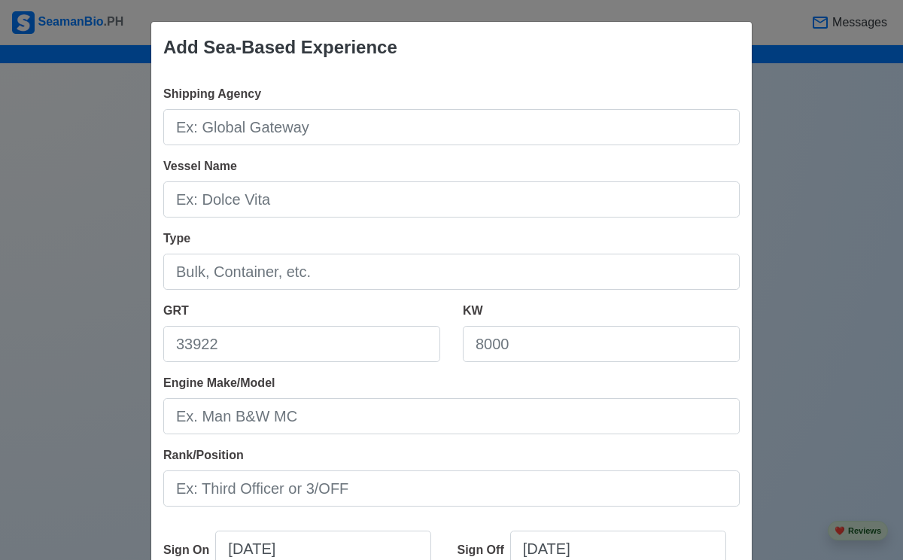 The image size is (903, 560). I want to click on input: Ex. Man B&W MC, so click(451, 416).